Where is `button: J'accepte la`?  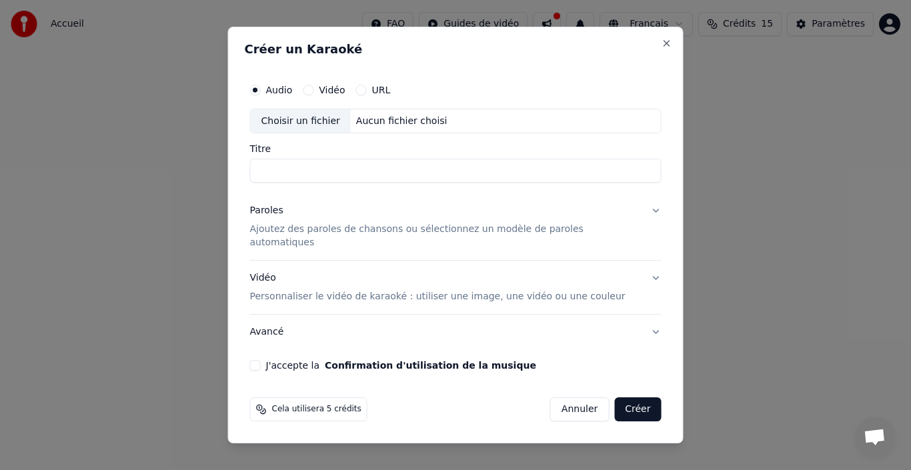 button: J'accepte la is located at coordinates (430, 366).